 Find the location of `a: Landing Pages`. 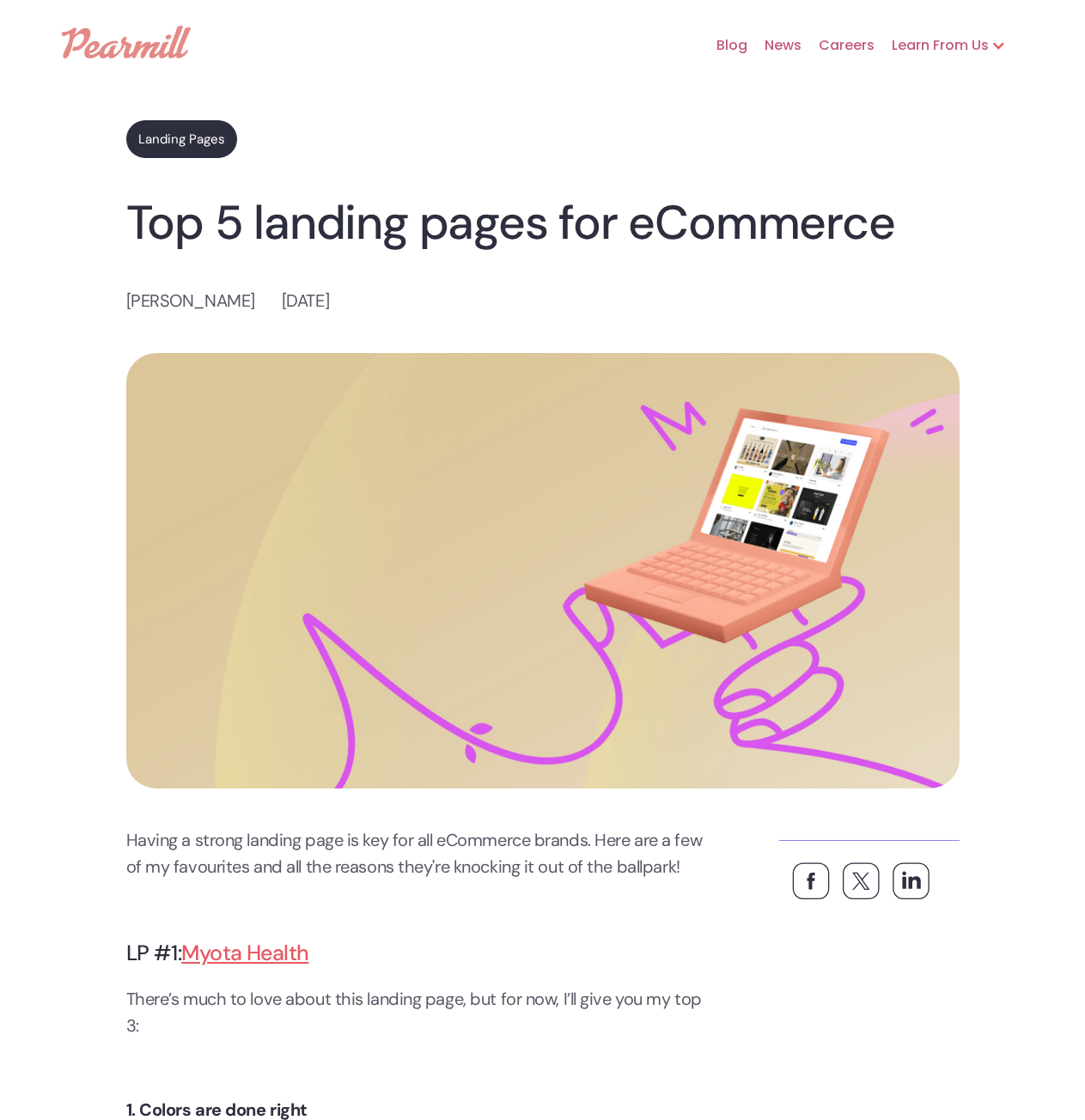

a: Landing Pages is located at coordinates (181, 139).